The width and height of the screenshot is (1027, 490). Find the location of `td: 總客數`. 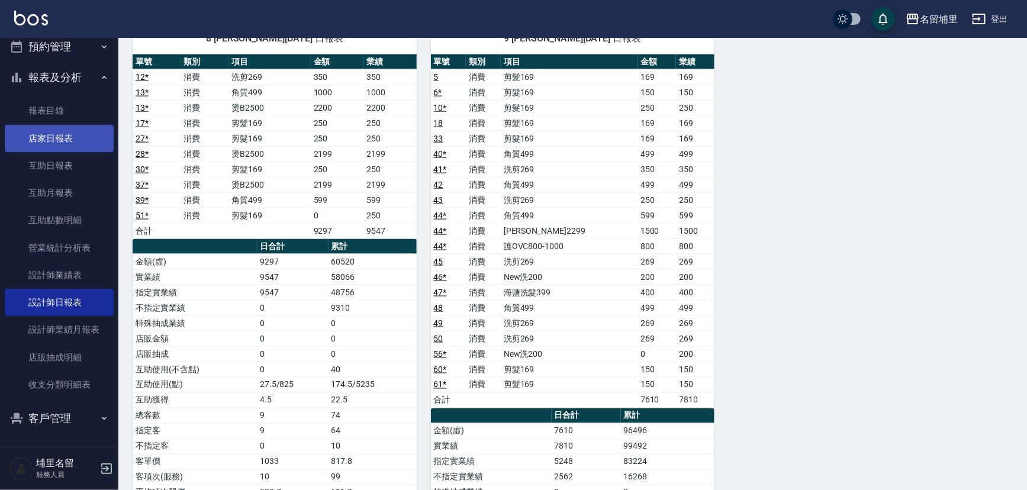

td: 總客數 is located at coordinates (195, 415).